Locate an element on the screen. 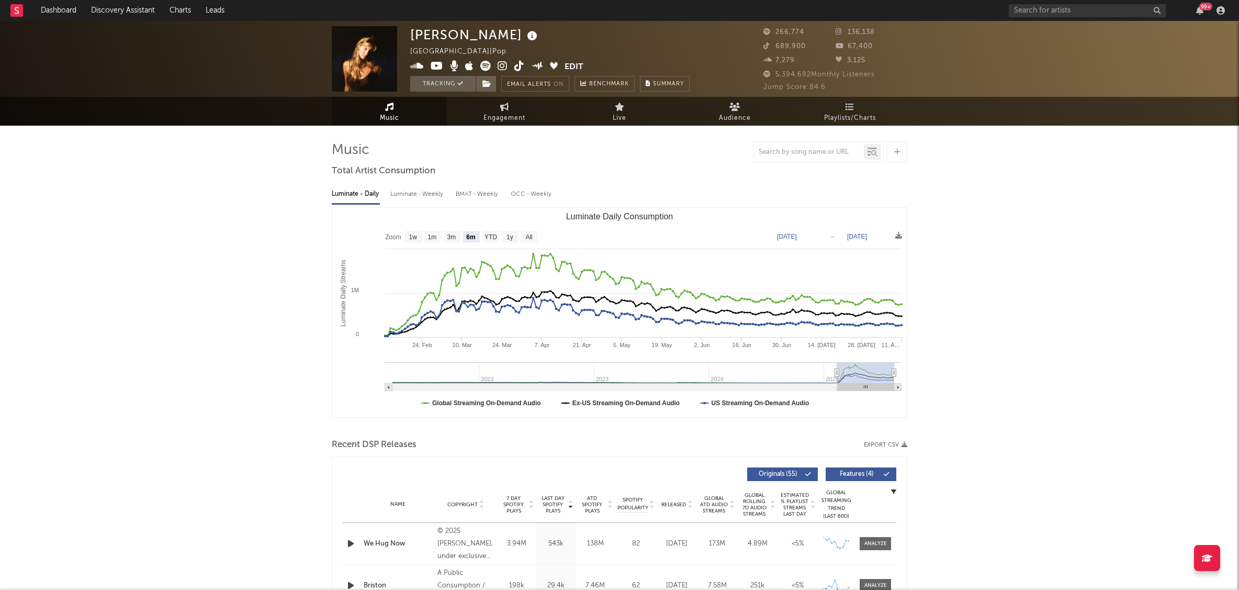 This screenshot has width=1239, height=590. div: Luminate - Weekly is located at coordinates (418, 194).